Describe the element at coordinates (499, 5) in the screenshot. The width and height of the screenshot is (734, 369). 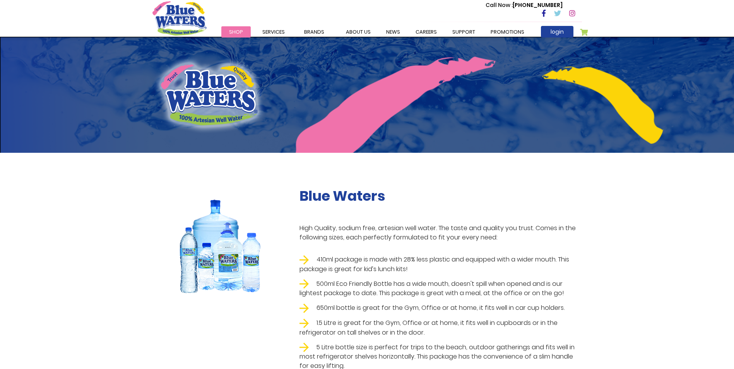
I see `span: Call Now :` at that location.